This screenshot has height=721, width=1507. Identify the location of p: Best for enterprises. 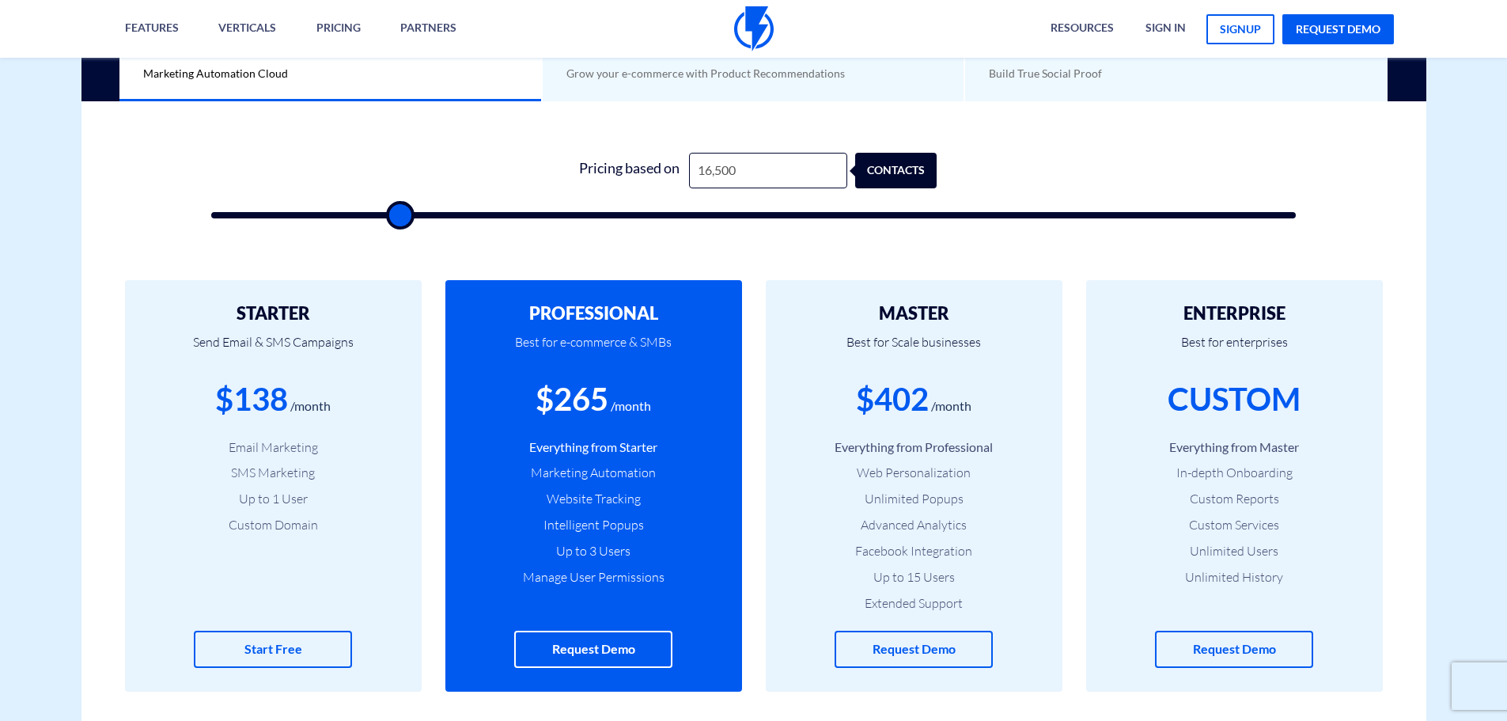
(1234, 350).